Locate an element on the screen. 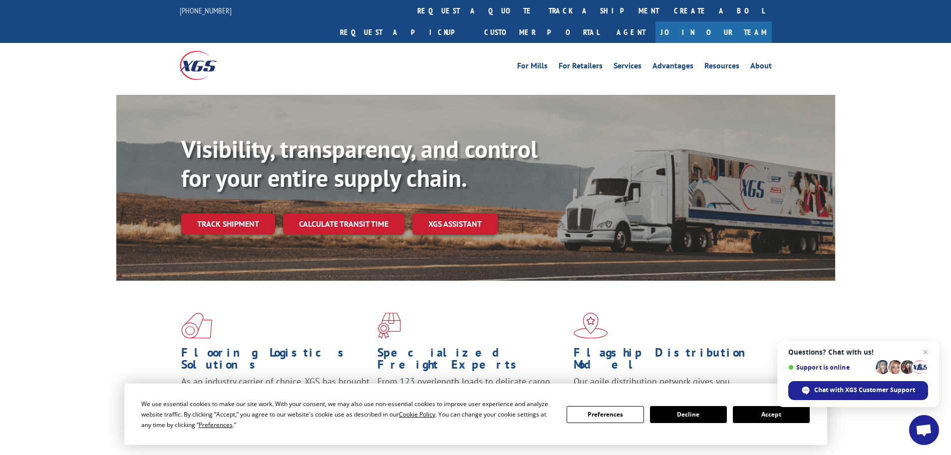 The height and width of the screenshot is (455, 951). a: XGS ASSISTANT is located at coordinates (455, 224).